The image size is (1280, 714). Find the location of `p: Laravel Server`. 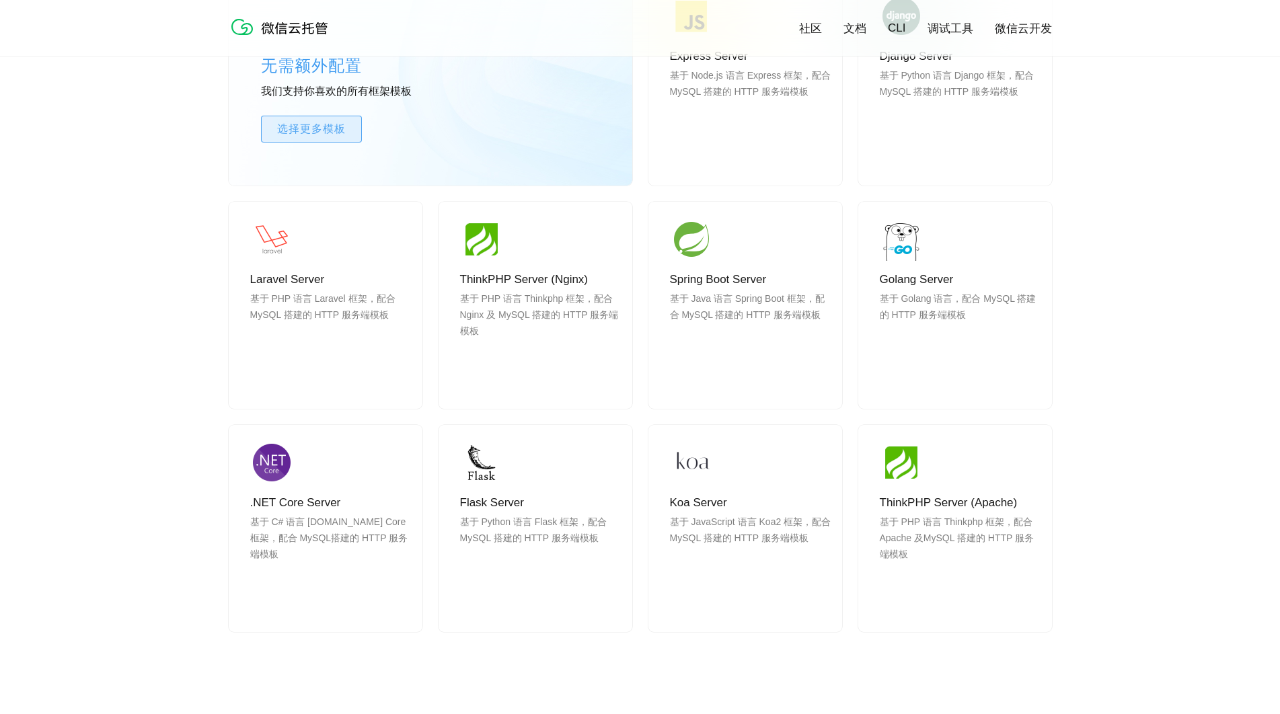

p: Laravel Server is located at coordinates (331, 280).